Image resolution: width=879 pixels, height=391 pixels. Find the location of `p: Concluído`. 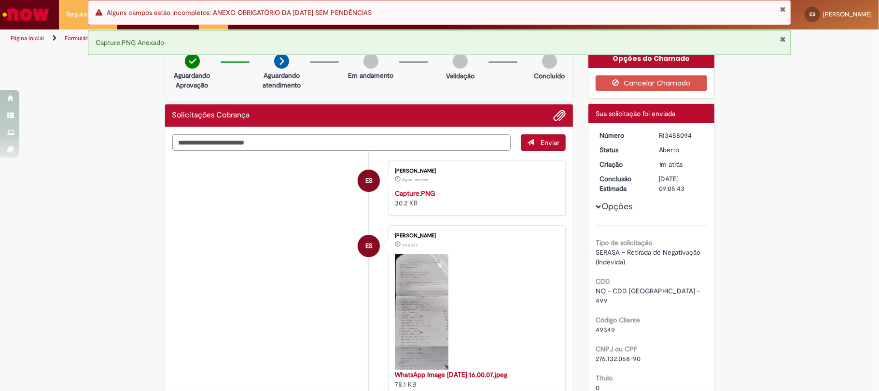

p: Concluído is located at coordinates (549, 76).